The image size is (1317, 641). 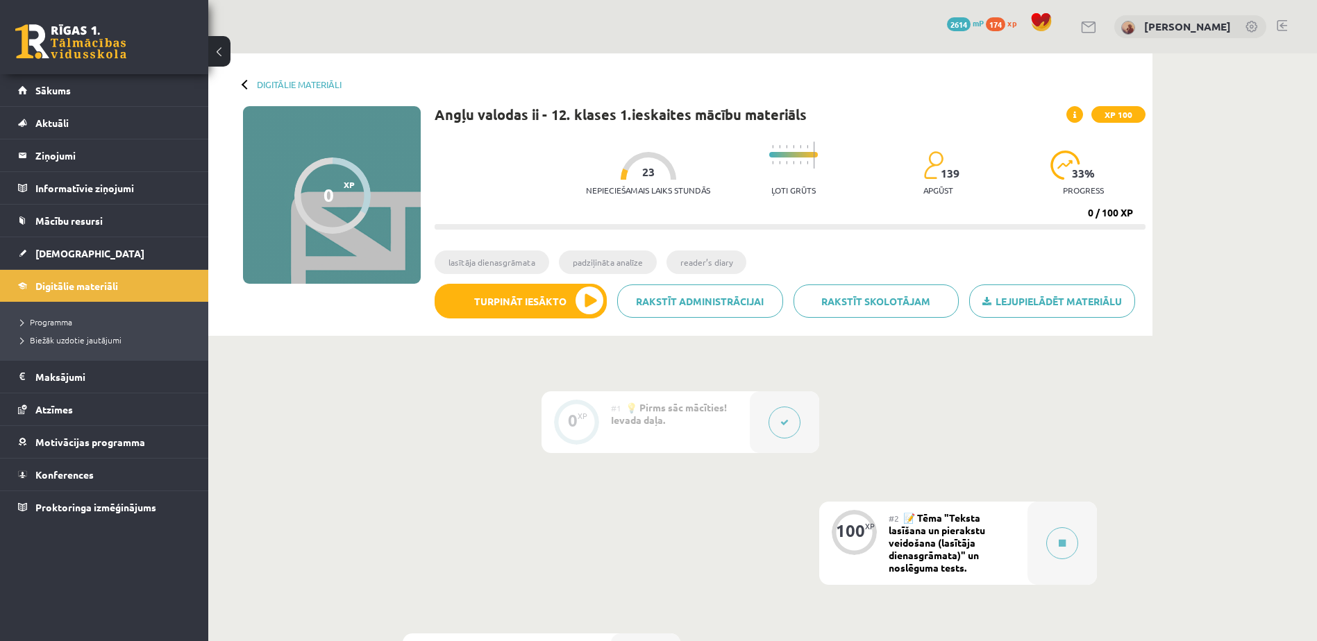 I want to click on span: 2614, so click(x=959, y=24).